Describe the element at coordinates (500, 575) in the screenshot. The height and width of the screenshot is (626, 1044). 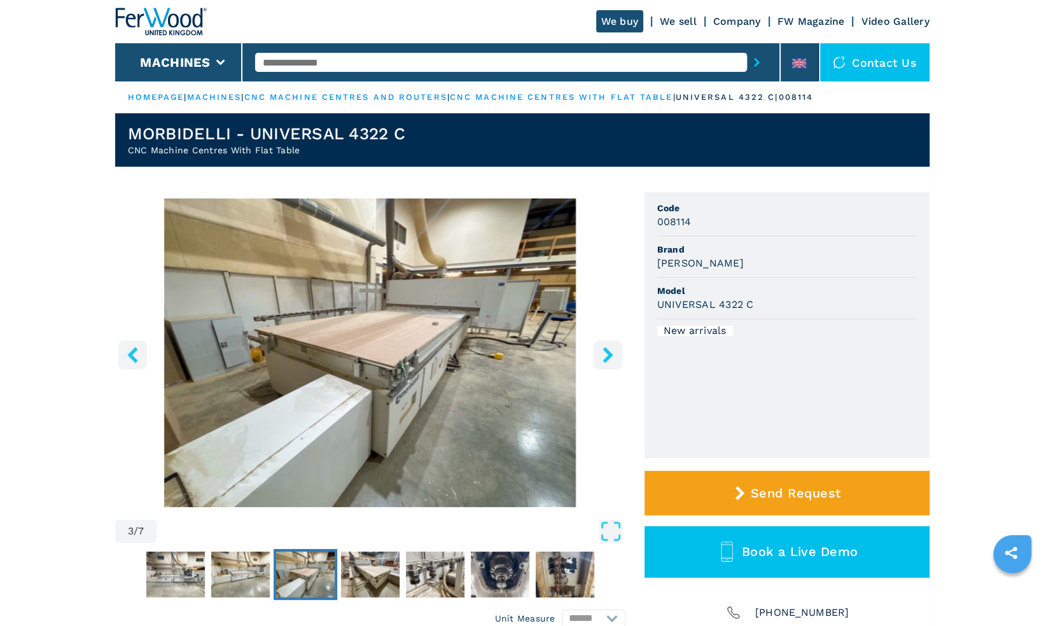
I see `button: Go to Slide 6` at that location.